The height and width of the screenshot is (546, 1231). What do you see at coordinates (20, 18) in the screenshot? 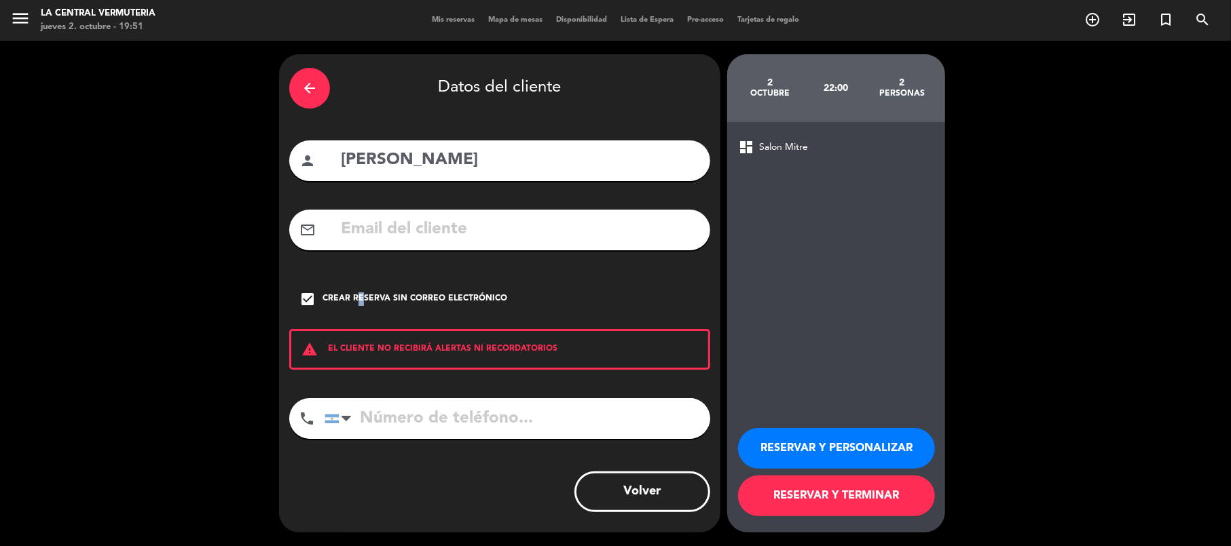
I see `i: menu` at bounding box center [20, 18].